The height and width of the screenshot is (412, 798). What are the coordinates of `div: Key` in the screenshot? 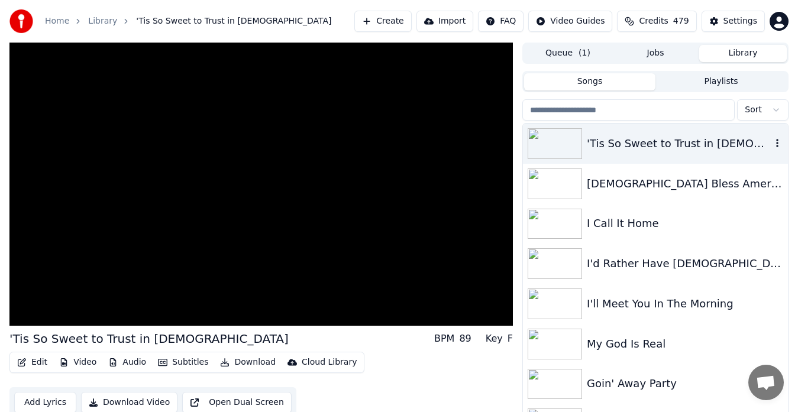 It's located at (494, 339).